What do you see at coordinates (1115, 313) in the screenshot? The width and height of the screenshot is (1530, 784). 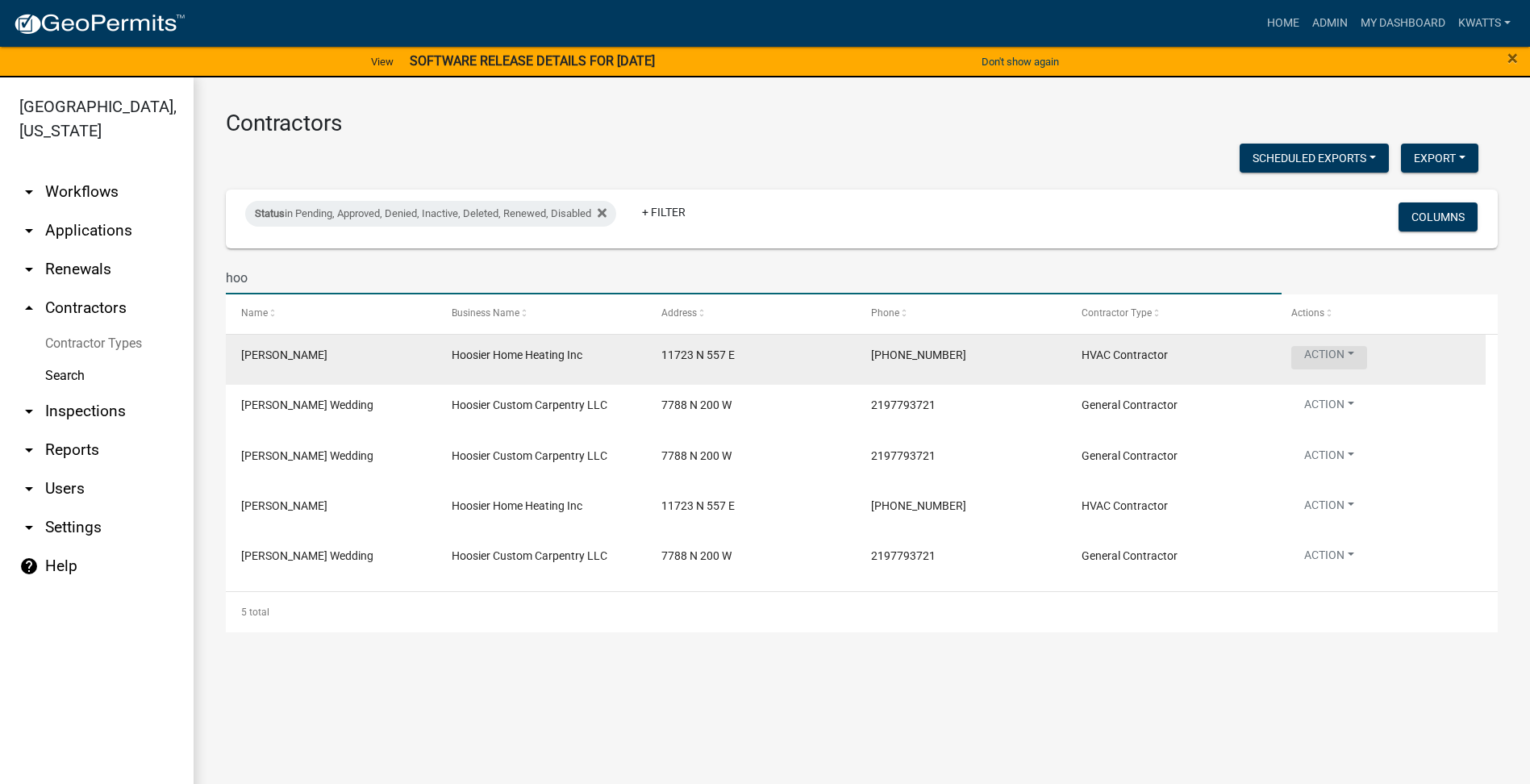 I see `span: Contractor Type` at bounding box center [1115, 313].